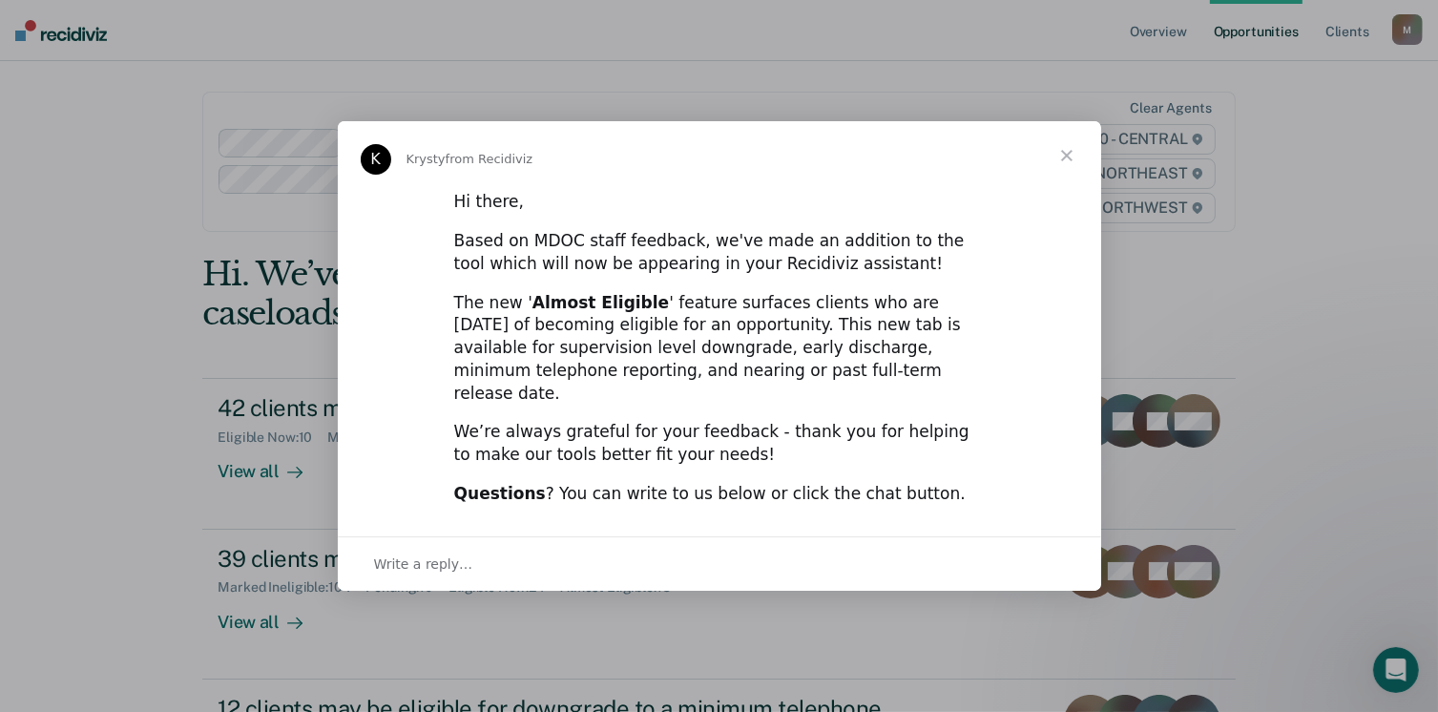  Describe the element at coordinates (720, 494) in the screenshot. I see `div: ? You can write to us below or click the chat button.` at that location.